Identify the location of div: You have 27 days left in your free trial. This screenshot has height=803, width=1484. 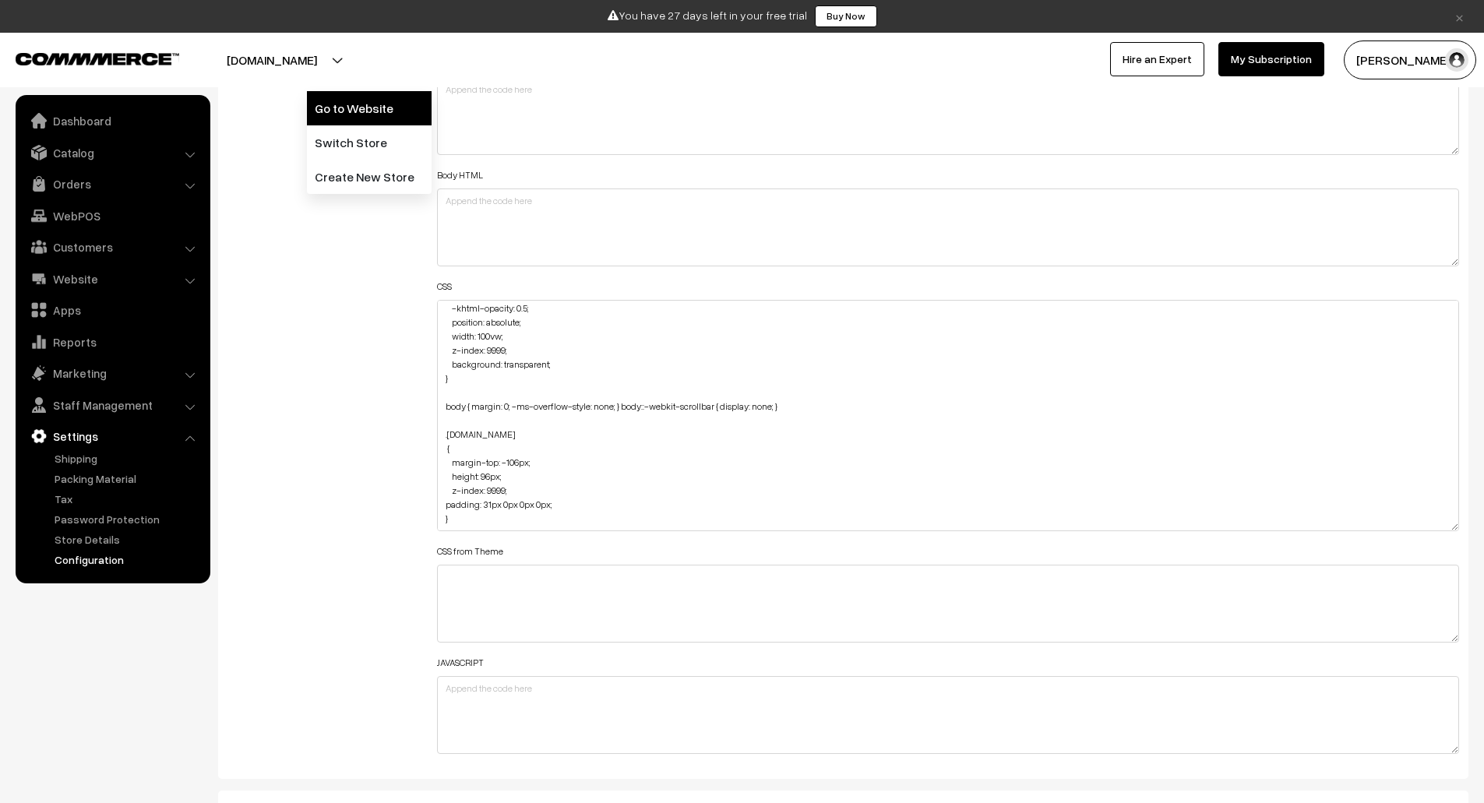
(742, 16).